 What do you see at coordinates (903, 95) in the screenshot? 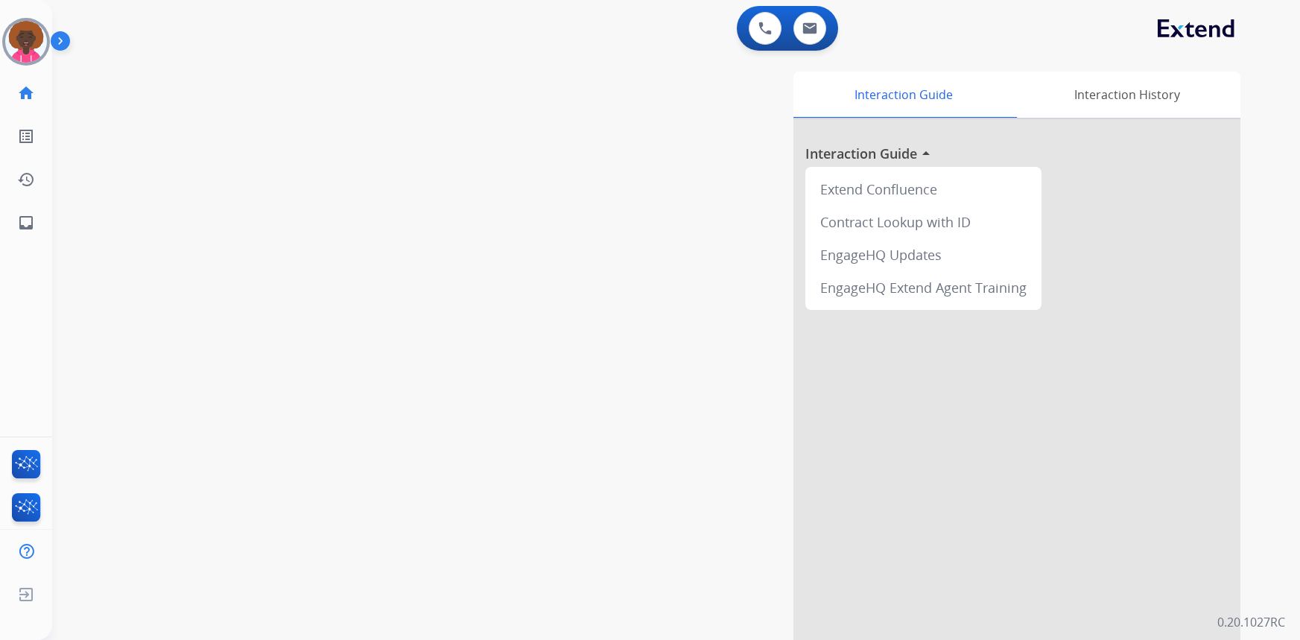
I see `div: Interaction Guide` at bounding box center [903, 95].